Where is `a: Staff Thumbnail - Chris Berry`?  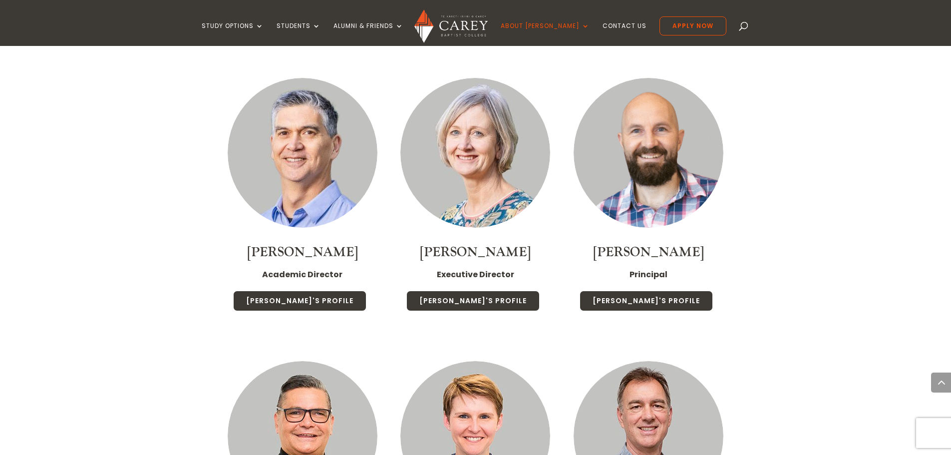 a: Staff Thumbnail - Chris Berry is located at coordinates (475, 153).